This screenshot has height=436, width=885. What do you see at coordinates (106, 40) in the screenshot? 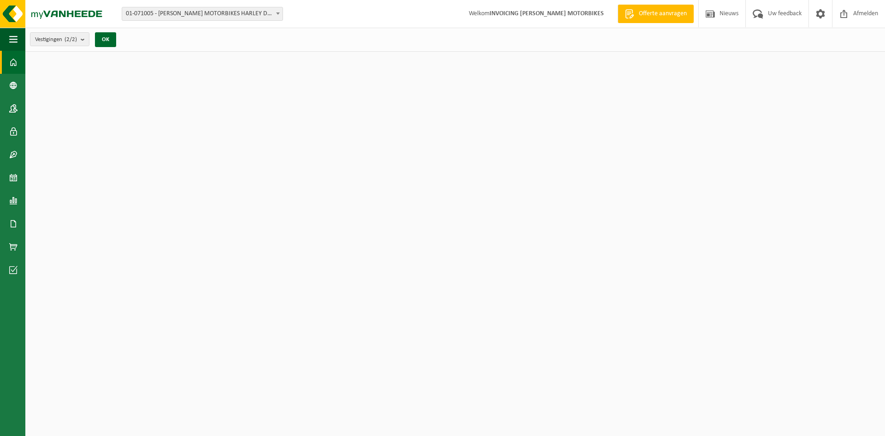
I see `button: OK` at bounding box center [106, 40].